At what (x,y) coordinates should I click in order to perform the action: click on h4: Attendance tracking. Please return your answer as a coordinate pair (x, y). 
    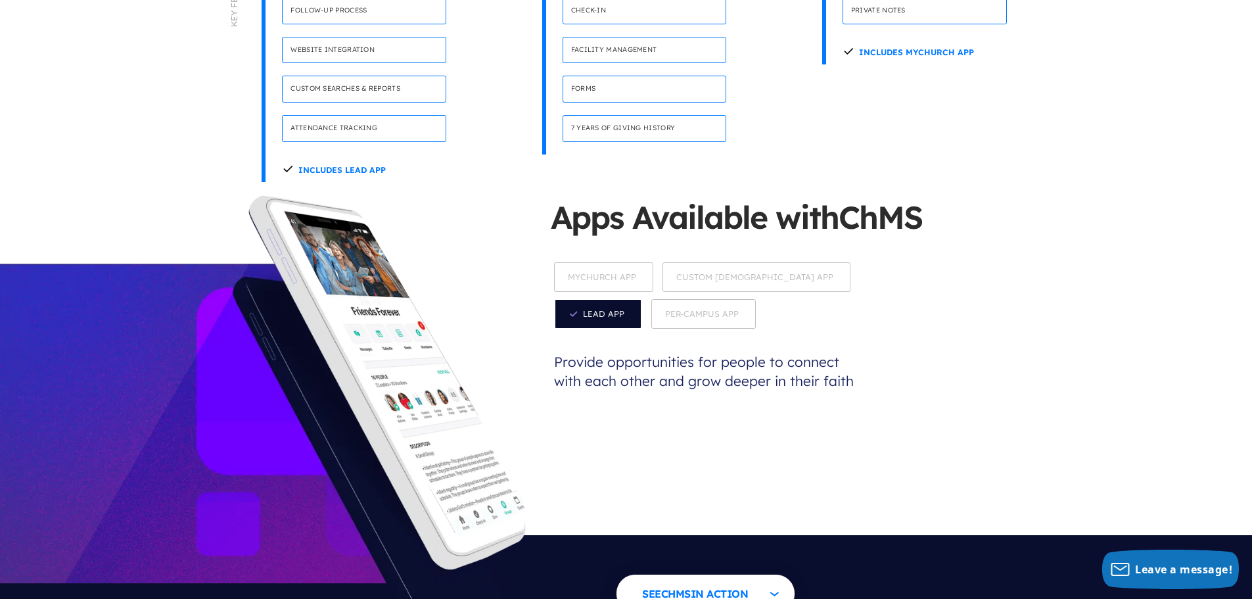
    Looking at the image, I should click on (364, 128).